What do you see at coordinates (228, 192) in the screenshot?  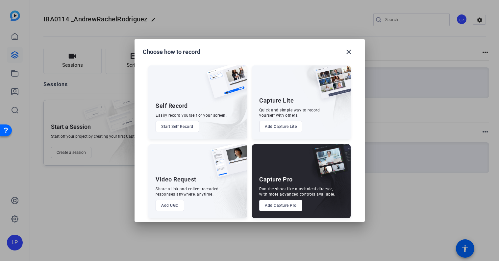 I see `img: embarkstudio-ugc-content.png` at bounding box center [228, 192].